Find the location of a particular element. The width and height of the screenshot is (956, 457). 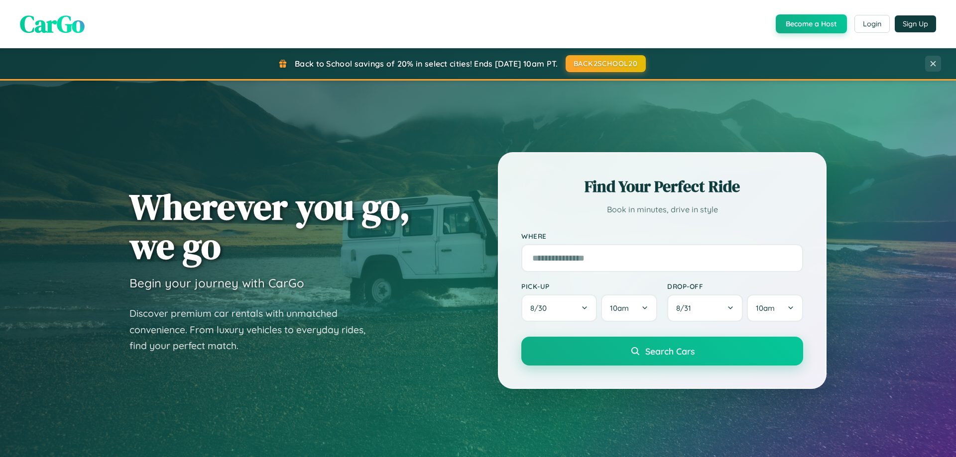

span: 8 / 30 is located at coordinates (541, 308).